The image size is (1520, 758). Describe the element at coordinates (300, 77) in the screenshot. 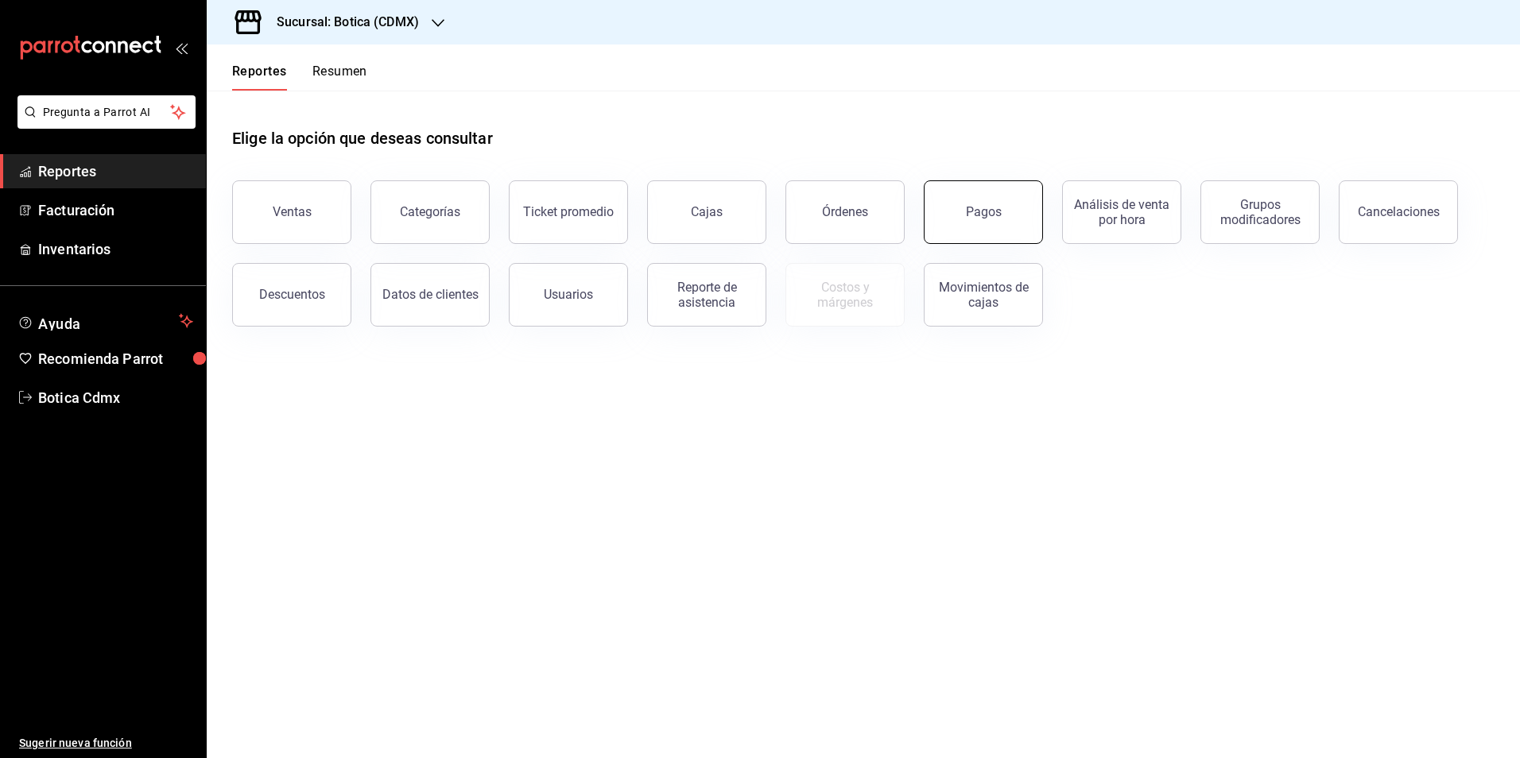

I see `div: navigation tabs` at that location.